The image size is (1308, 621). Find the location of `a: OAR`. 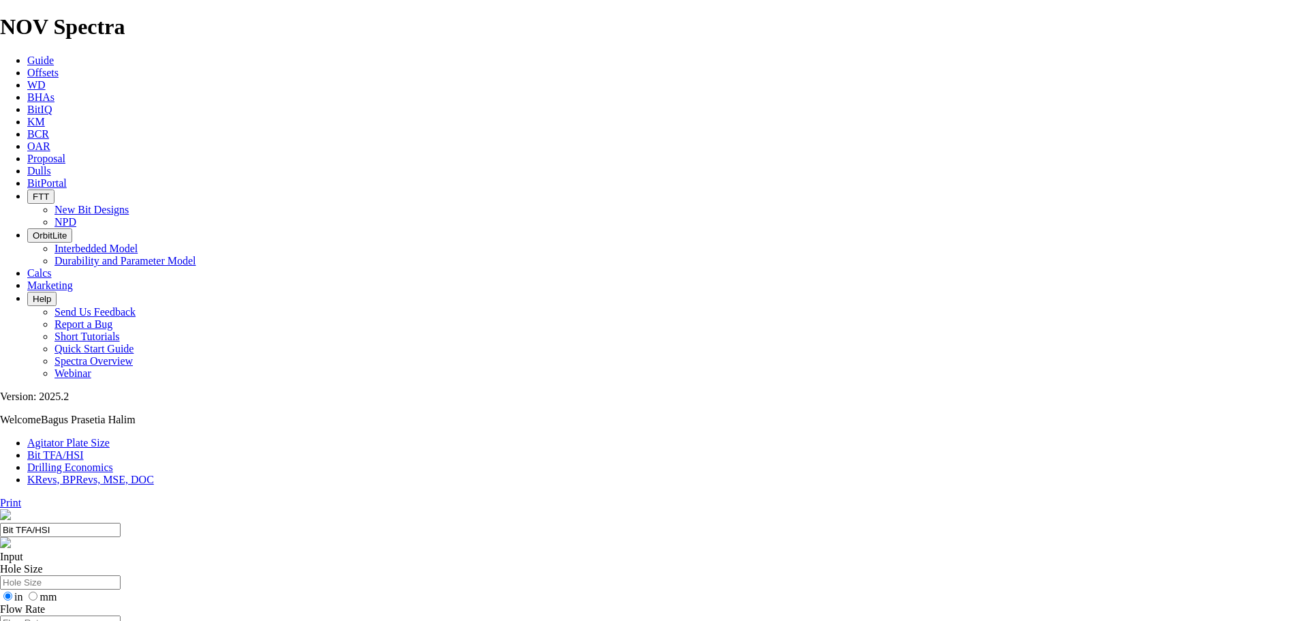

a: OAR is located at coordinates (39, 146).